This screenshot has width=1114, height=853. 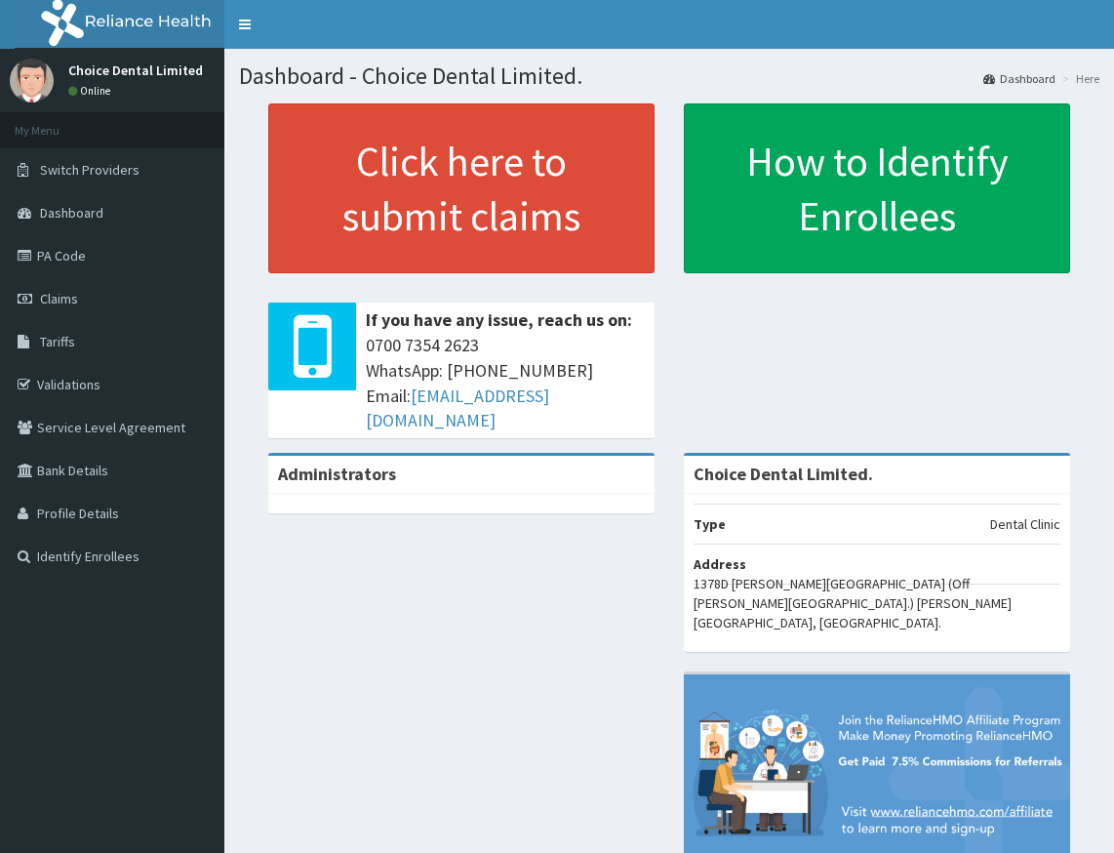 I want to click on b: Type, so click(x=709, y=524).